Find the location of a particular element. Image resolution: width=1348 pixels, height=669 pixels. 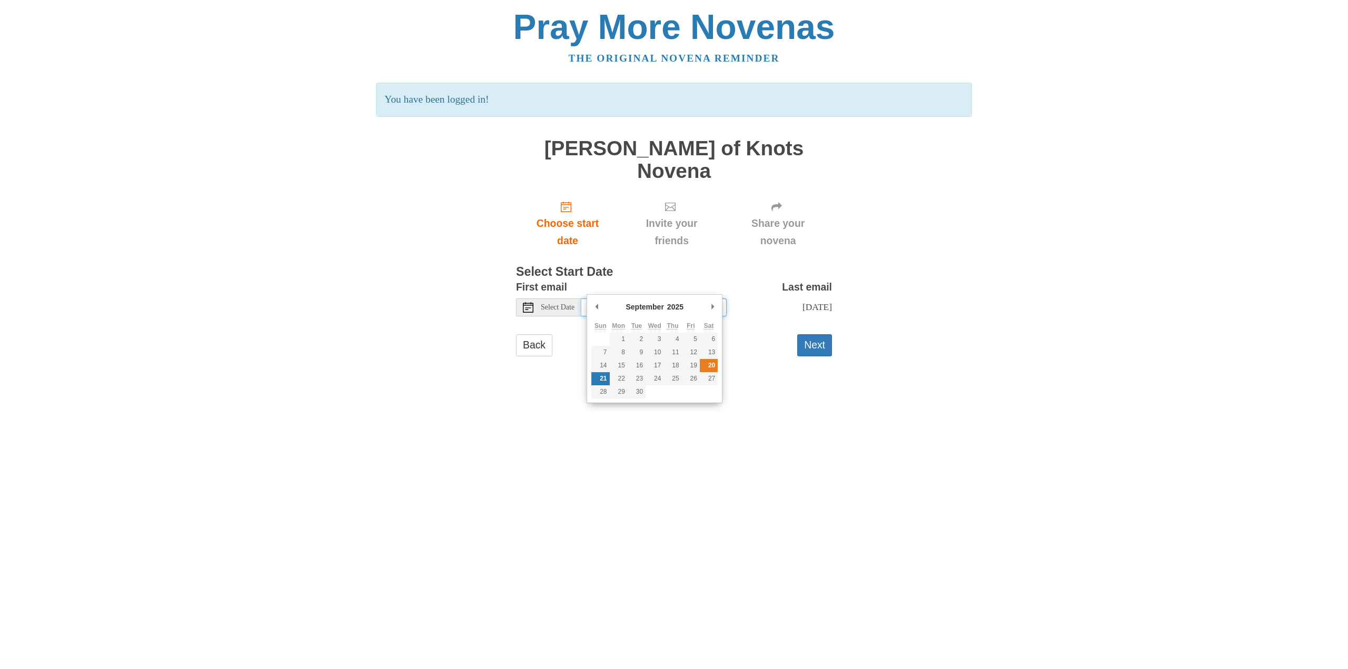

a: Pray More Novenas is located at coordinates (674, 27).